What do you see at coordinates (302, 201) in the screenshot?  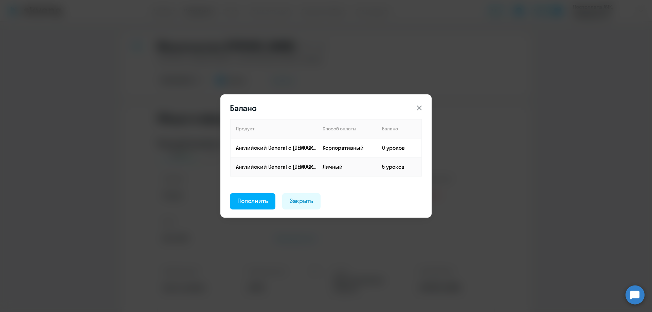 I see `button: Закрыть` at bounding box center [302, 201].